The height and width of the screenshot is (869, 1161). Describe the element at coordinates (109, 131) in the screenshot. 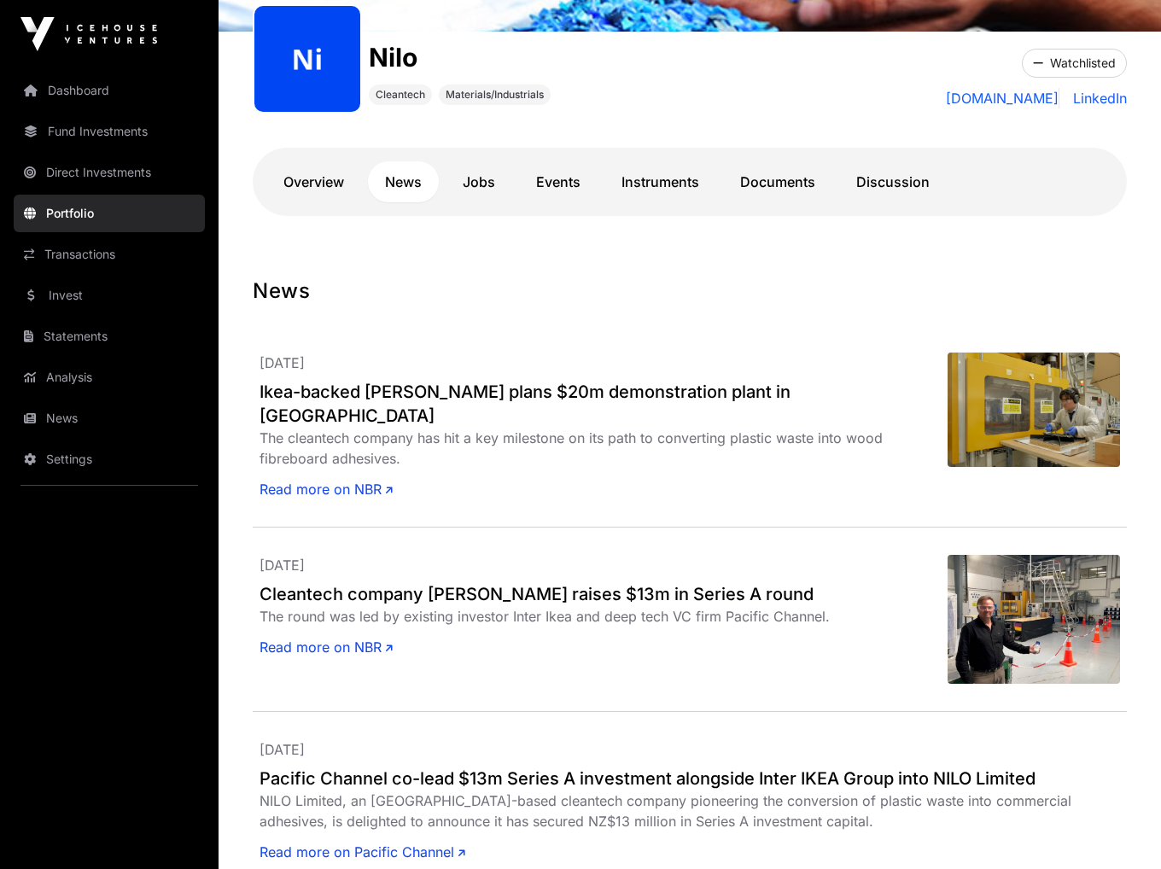

I see `a: Fund Investments` at that location.